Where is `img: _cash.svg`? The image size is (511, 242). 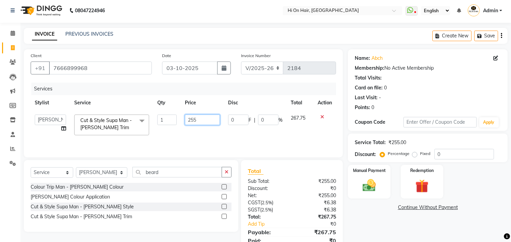
img: _cash.svg is located at coordinates (369, 185).